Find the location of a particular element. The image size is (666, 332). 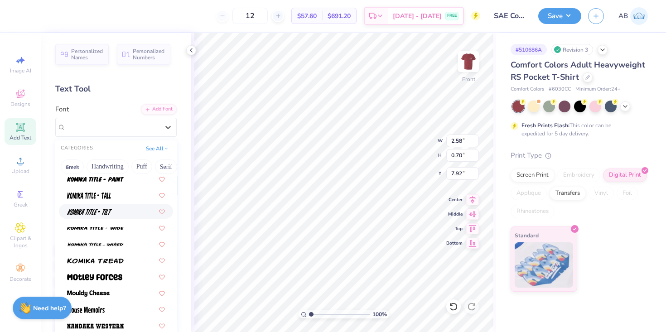

span: Add Text is located at coordinates (20, 138).